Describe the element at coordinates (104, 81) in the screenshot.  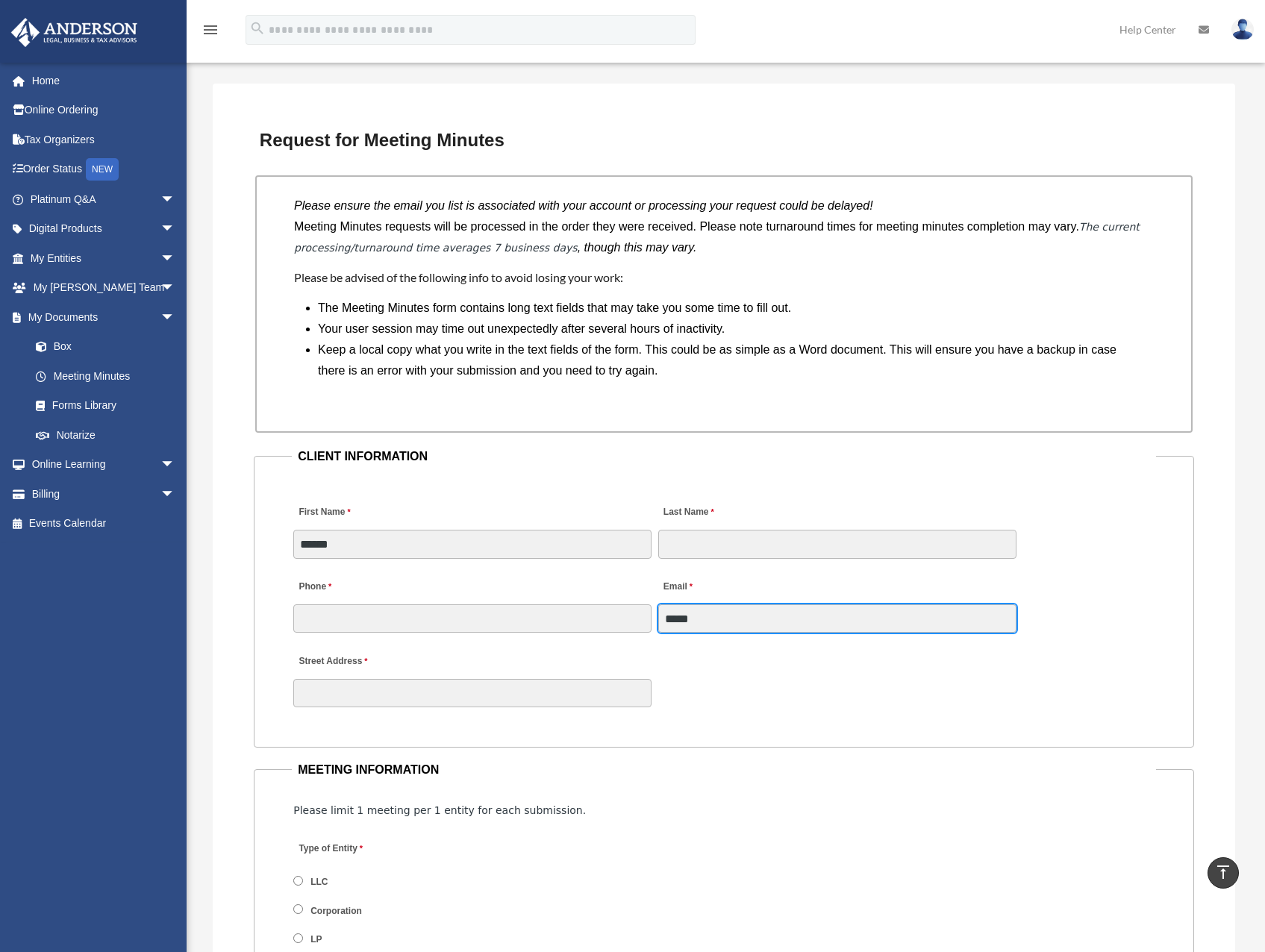
I see `a: Home` at that location.